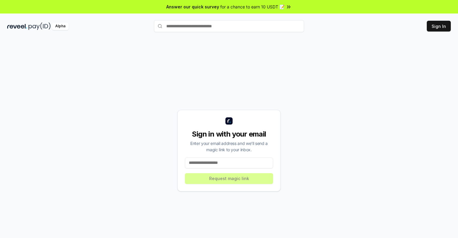 Image resolution: width=458 pixels, height=238 pixels. Describe the element at coordinates (229, 146) in the screenshot. I see `div: Enter your email address and we’ll send a magic link to your inbox.` at that location.